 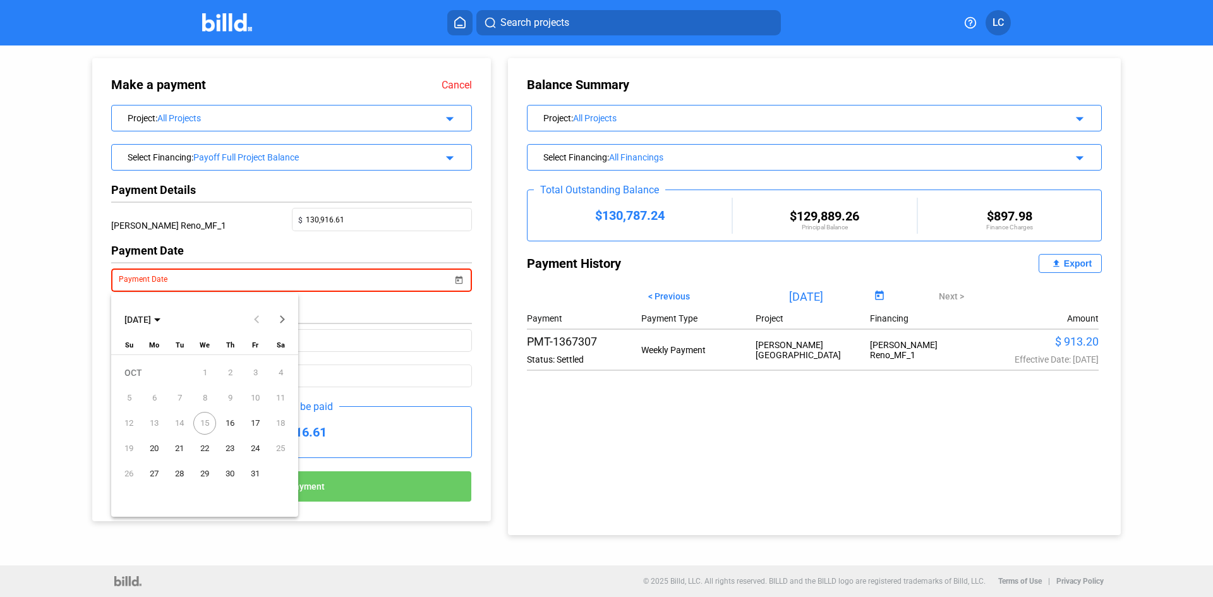 I want to click on button: October 23, 2025, so click(x=230, y=448).